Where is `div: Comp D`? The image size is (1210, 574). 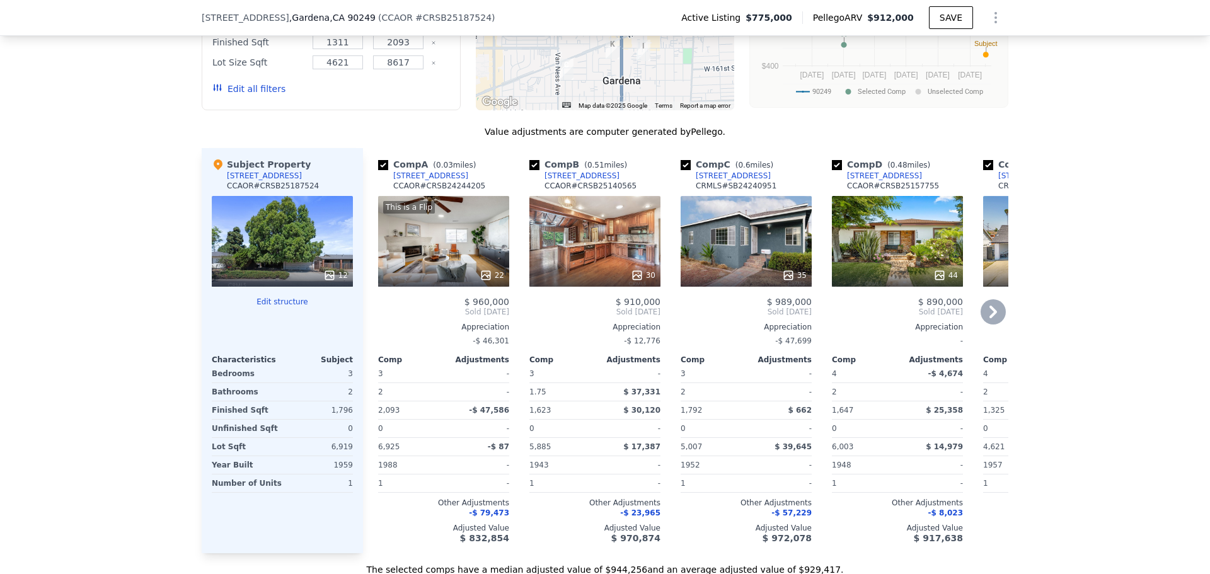
div: Comp D is located at coordinates (884, 164).